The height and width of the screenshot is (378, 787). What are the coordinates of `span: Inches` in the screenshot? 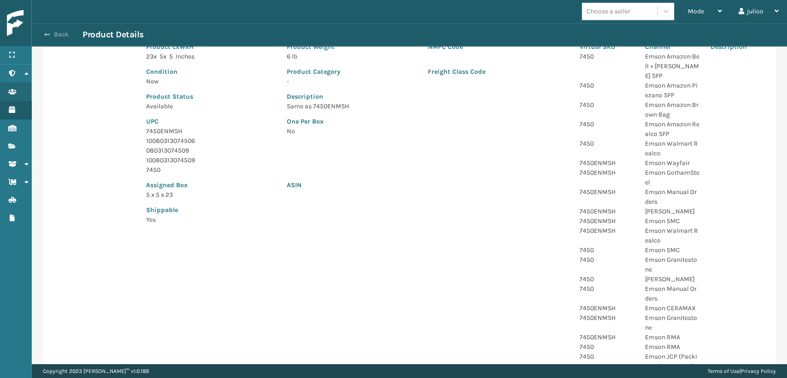 It's located at (185, 56).